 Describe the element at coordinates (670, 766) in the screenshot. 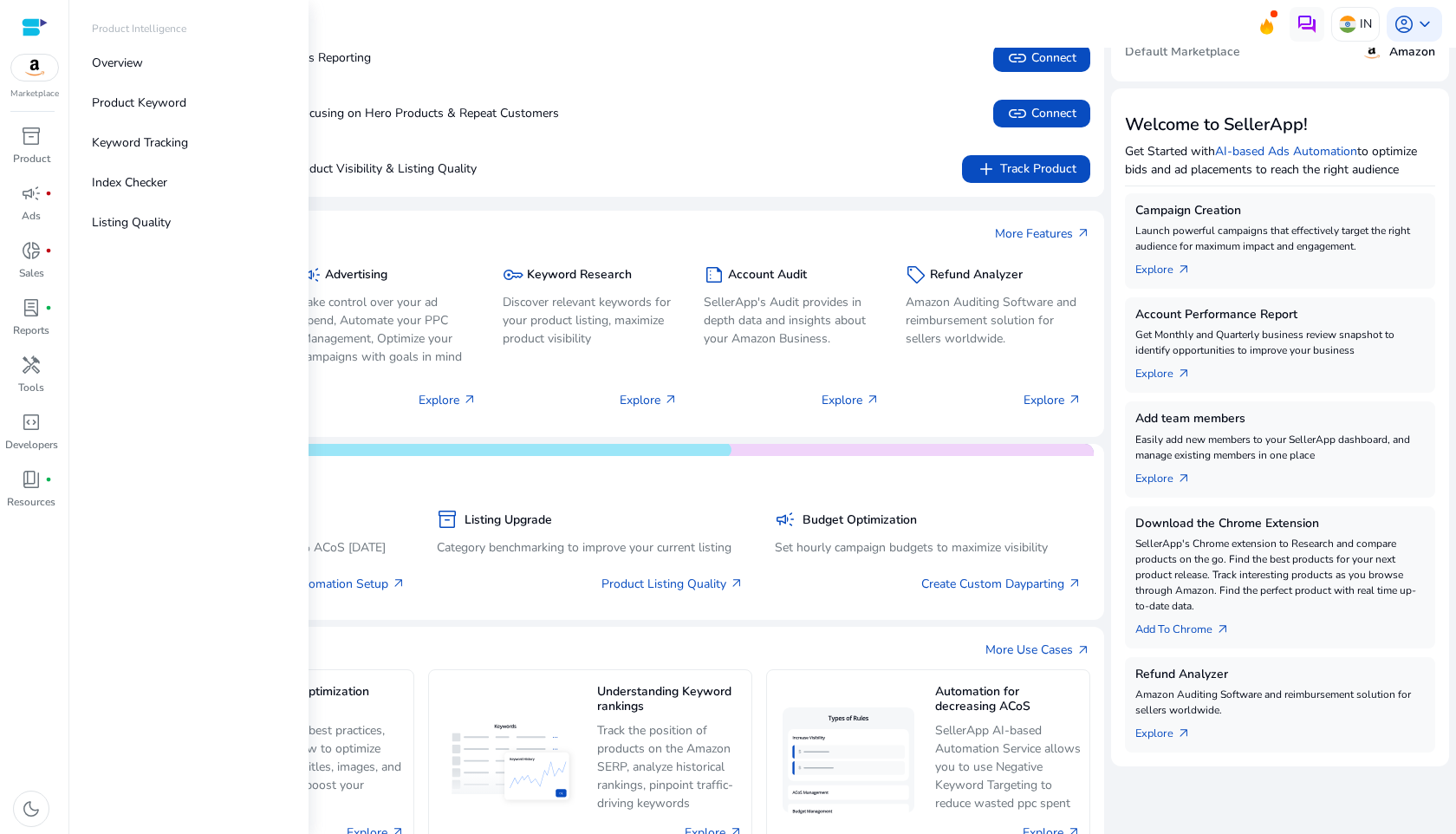

I see `p: Track the position of products on the Amazon SERP, analyze historical rankings, pinpoint traffic-...` at that location.